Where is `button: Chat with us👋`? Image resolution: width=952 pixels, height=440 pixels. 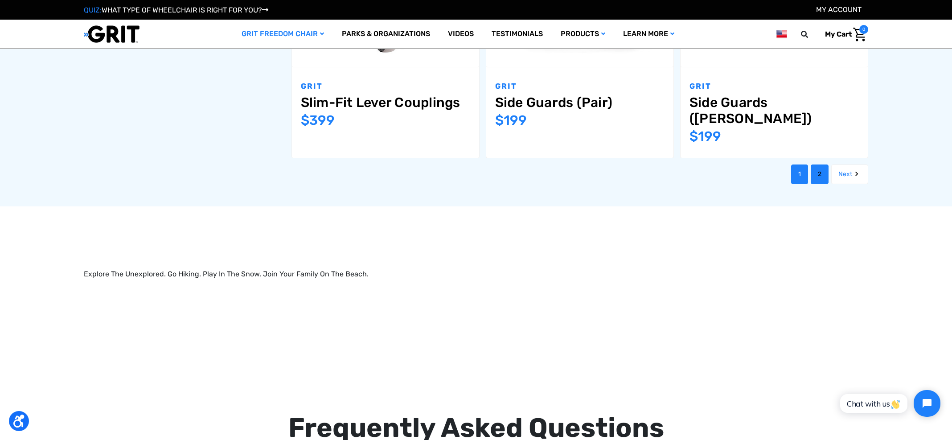 button: Chat with us👋 is located at coordinates (43, 21).